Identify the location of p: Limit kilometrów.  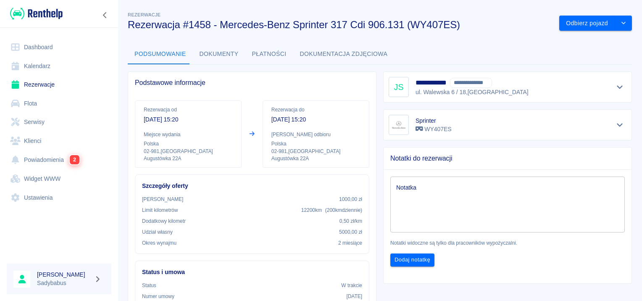
(160, 210).